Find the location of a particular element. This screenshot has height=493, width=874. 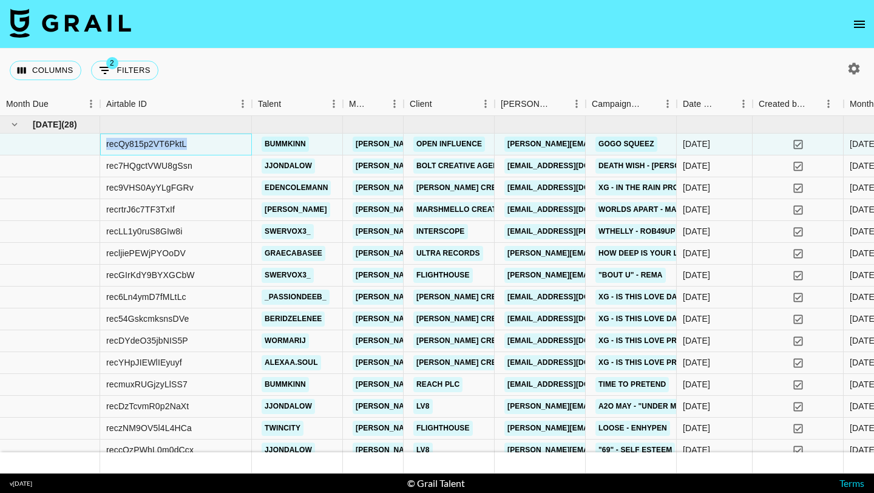

a: Ultra Records is located at coordinates (448, 253).